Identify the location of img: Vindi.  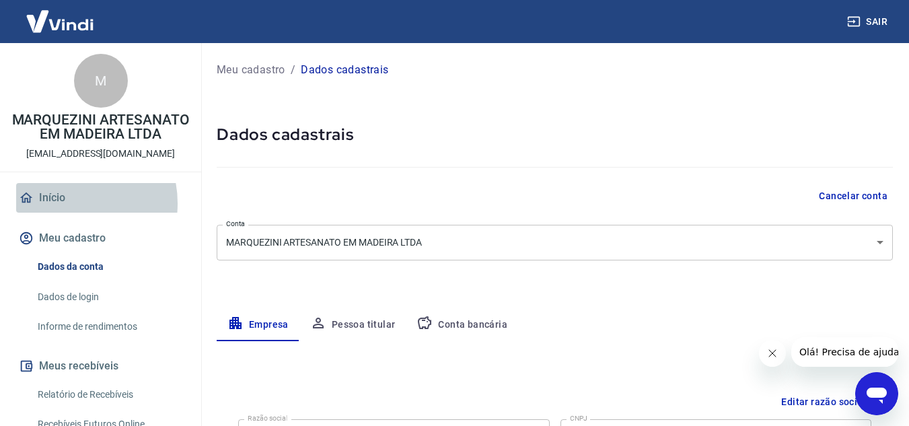
(60, 21).